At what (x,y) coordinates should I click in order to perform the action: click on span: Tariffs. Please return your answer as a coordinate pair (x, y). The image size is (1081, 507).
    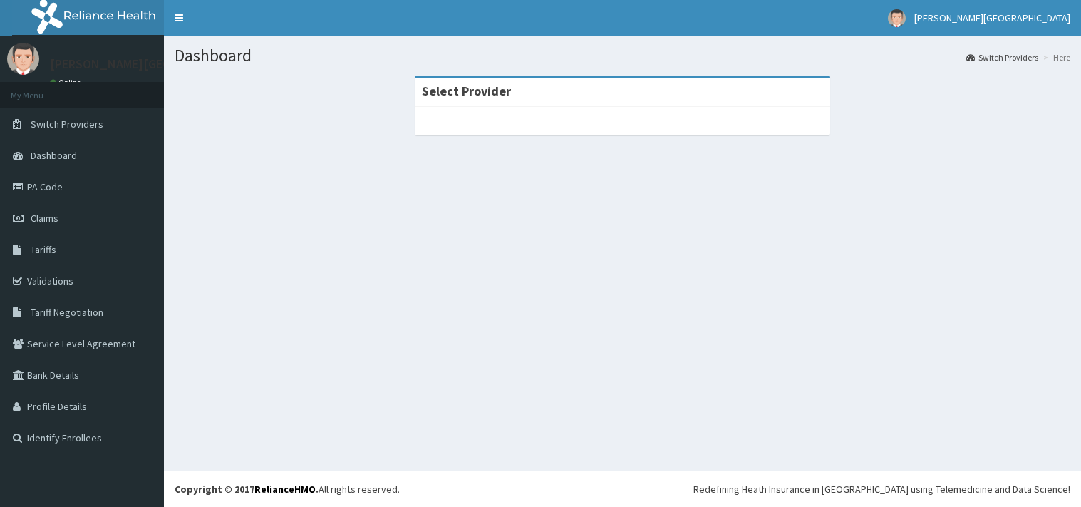
    Looking at the image, I should click on (43, 249).